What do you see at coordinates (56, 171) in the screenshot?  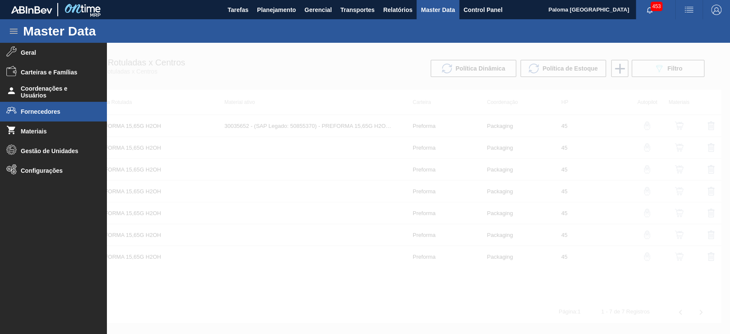 I see `span: Configurações` at bounding box center [56, 171].